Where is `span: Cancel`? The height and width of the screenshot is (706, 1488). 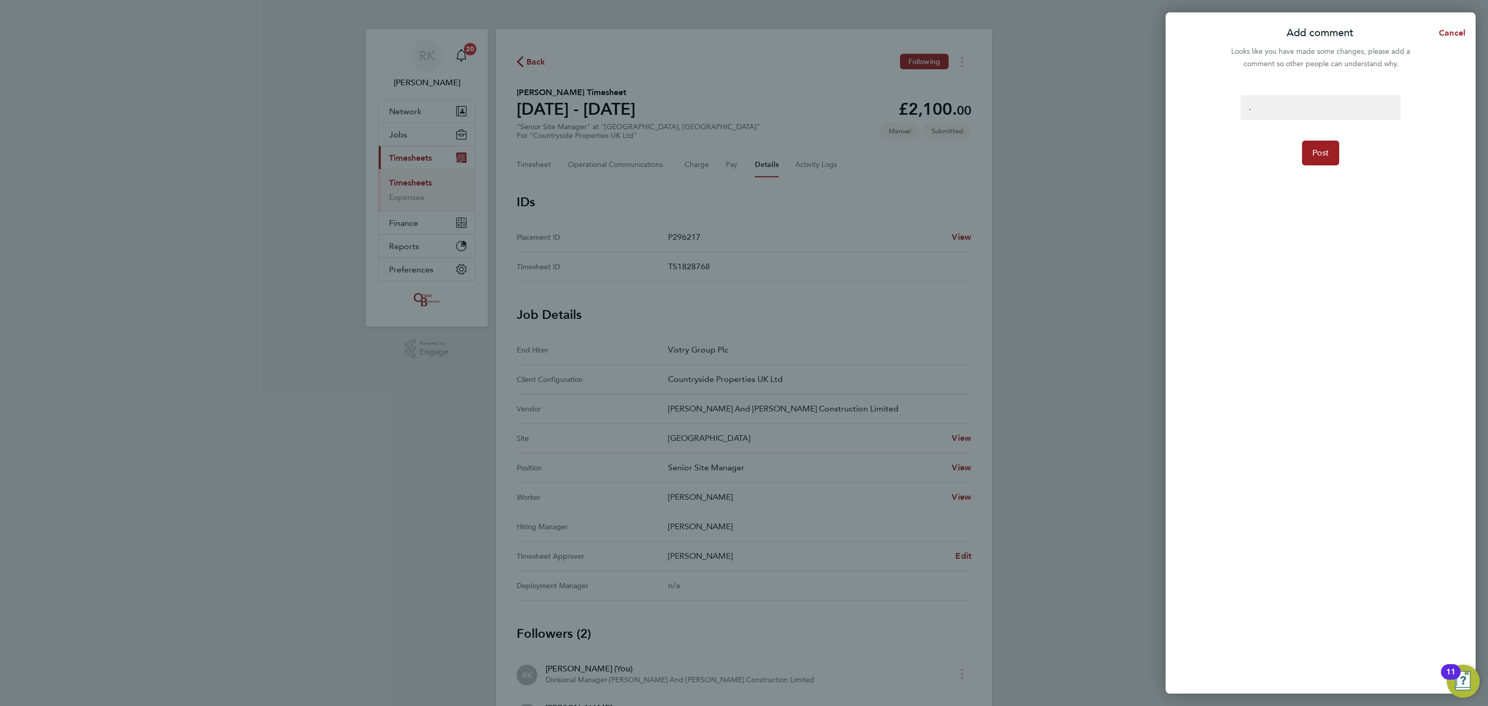 span: Cancel is located at coordinates (1450, 33).